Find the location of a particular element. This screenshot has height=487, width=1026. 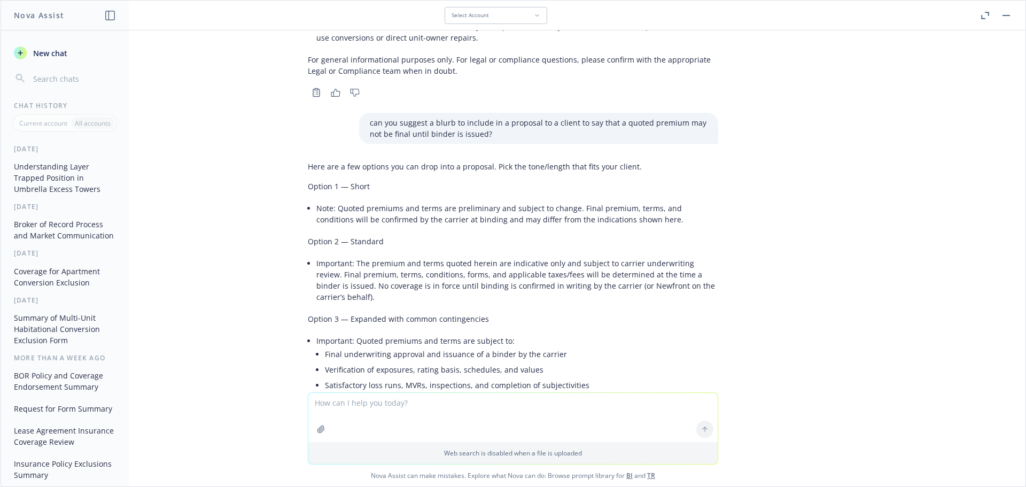

a: BI is located at coordinates (629, 475).